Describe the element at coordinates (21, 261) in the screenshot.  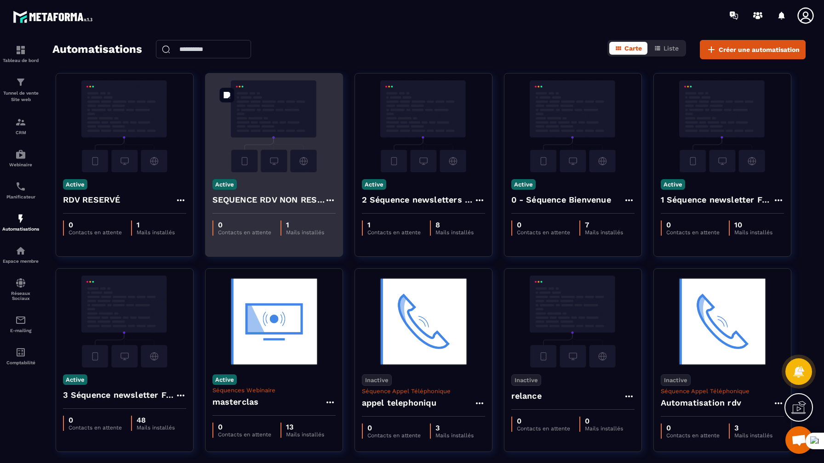
I see `p: Espace membre` at that location.